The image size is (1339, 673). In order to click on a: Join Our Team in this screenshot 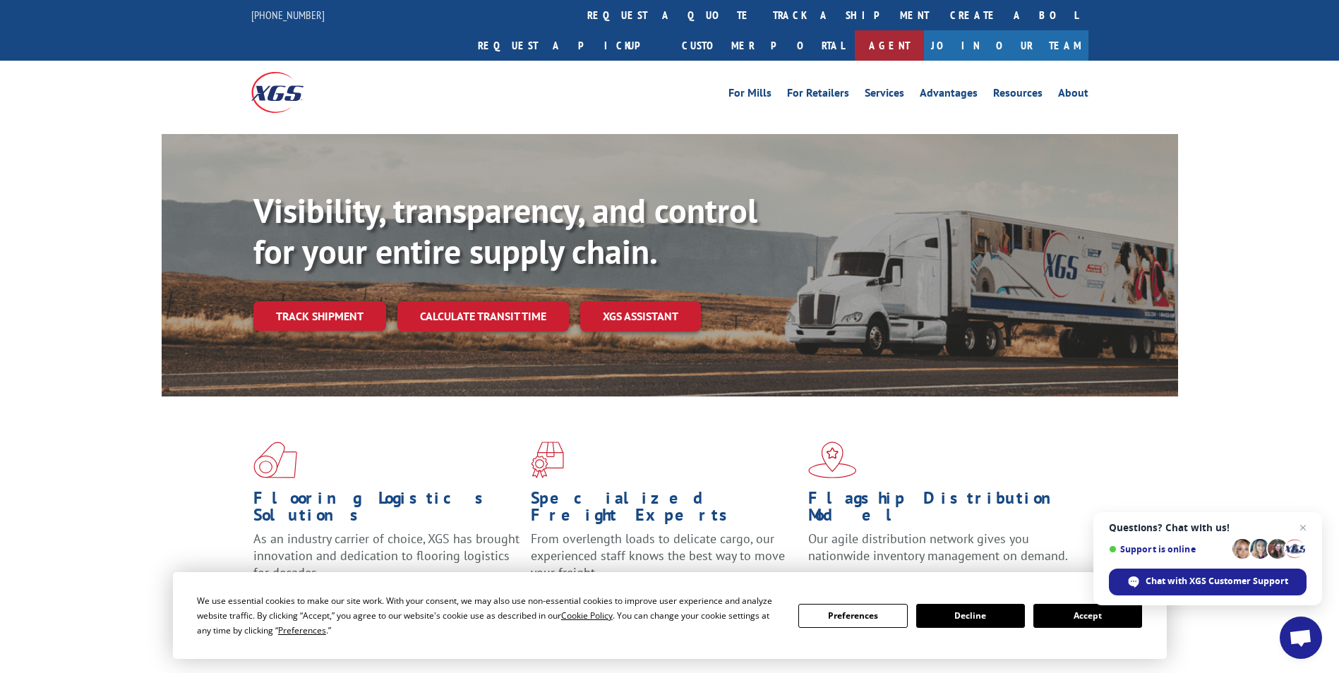, I will do `click(1006, 45)`.